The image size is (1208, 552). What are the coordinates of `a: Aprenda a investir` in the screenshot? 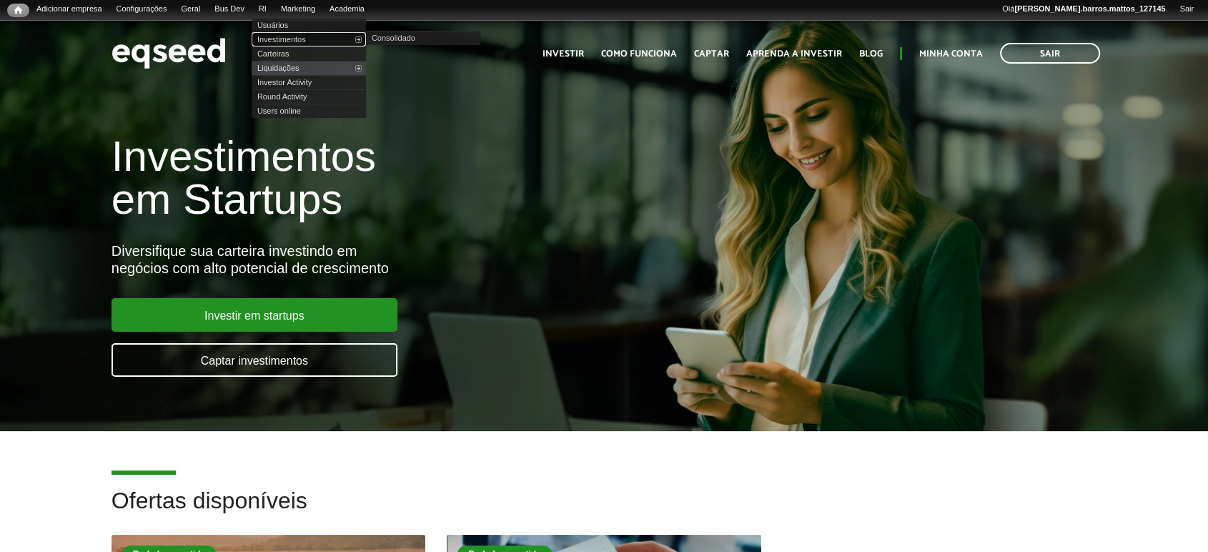 It's located at (794, 54).